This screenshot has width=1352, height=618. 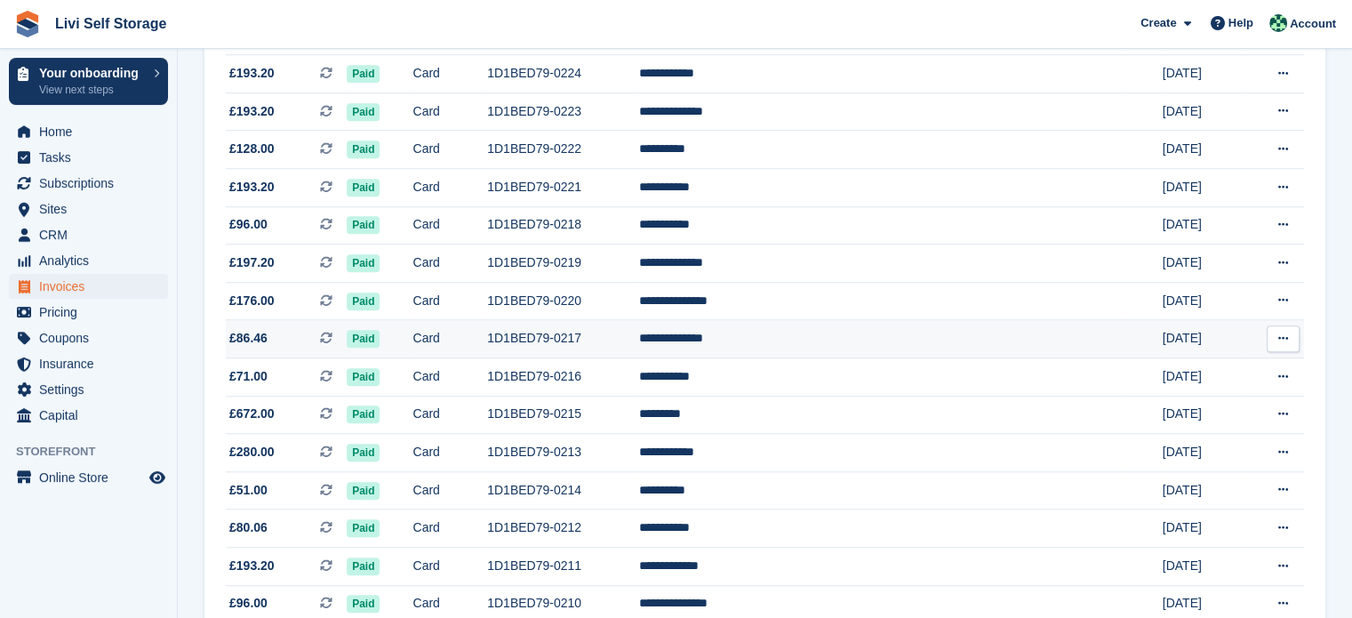 What do you see at coordinates (1241, 23) in the screenshot?
I see `span: Help` at bounding box center [1241, 23].